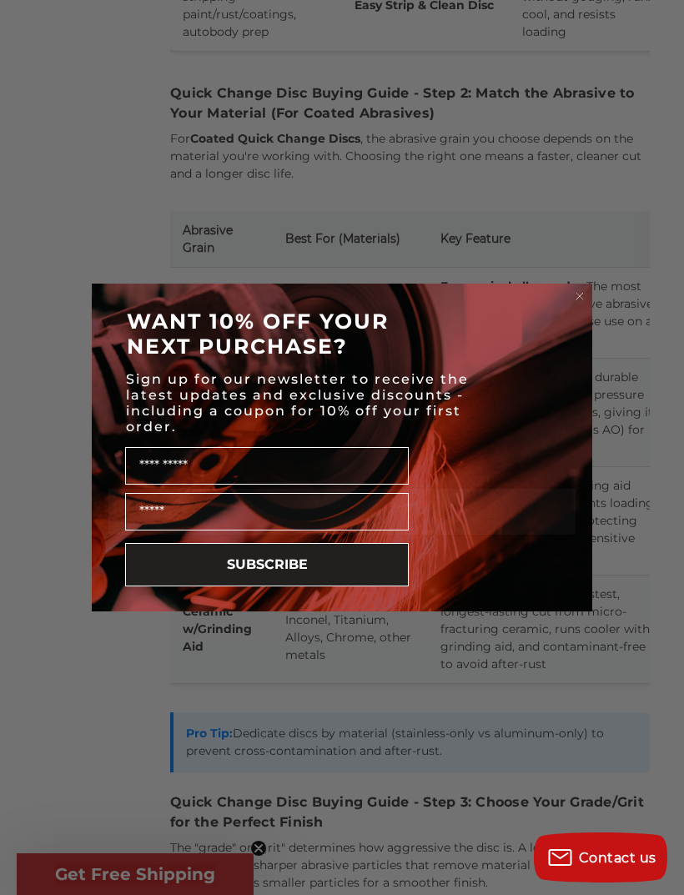 The height and width of the screenshot is (895, 684). What do you see at coordinates (297, 403) in the screenshot?
I see `span: Sign up for our newsletter to receive the latest updates and exclusive discounts - including a co...` at bounding box center [297, 403].